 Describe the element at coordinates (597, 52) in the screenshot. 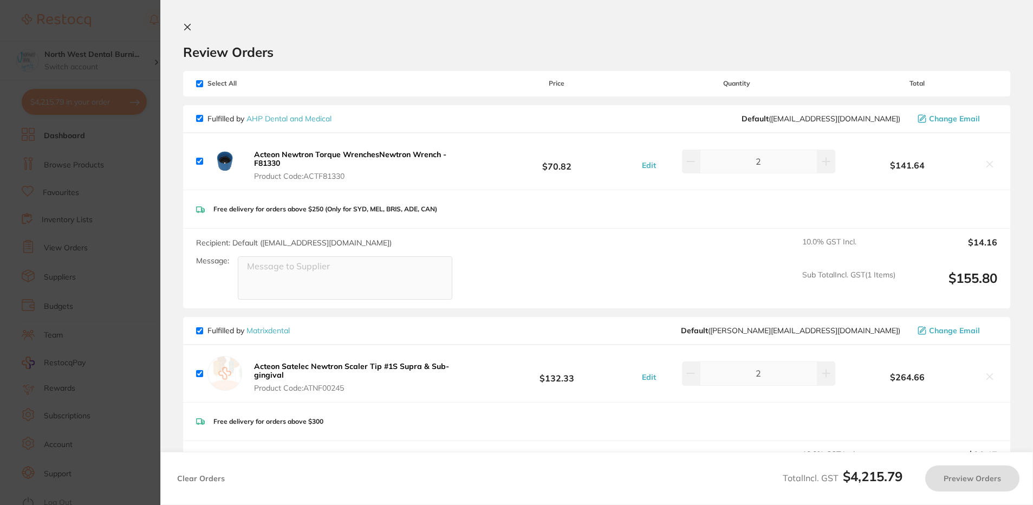

I see `h2: Review Orders` at that location.